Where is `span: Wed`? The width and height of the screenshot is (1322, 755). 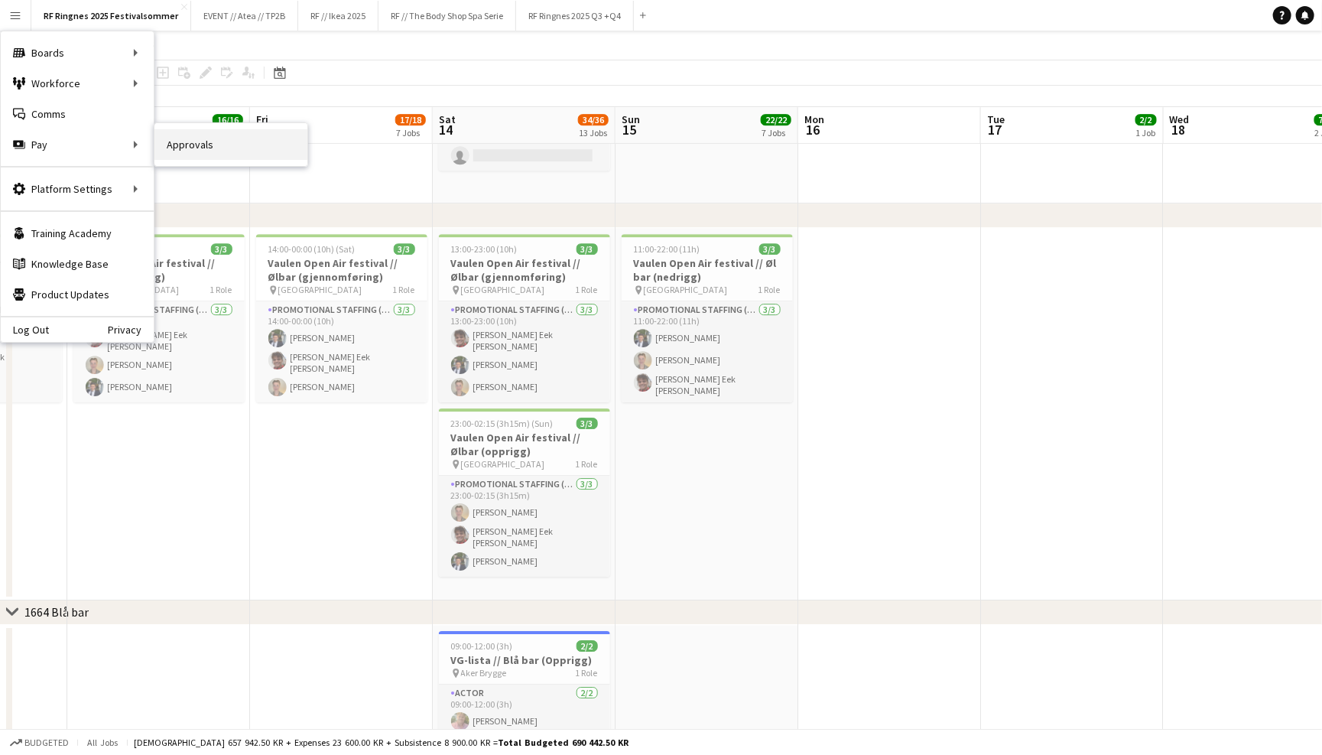
span: Wed is located at coordinates (1180, 119).